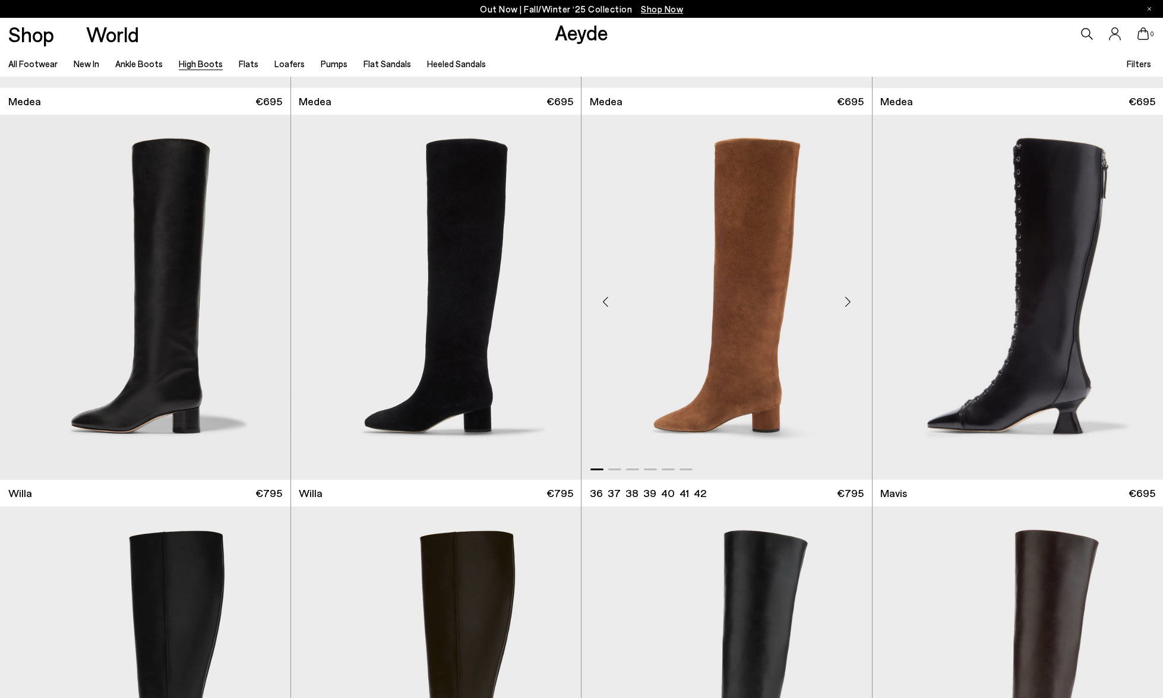  What do you see at coordinates (700, 493) in the screenshot?
I see `li: 42` at bounding box center [700, 493].